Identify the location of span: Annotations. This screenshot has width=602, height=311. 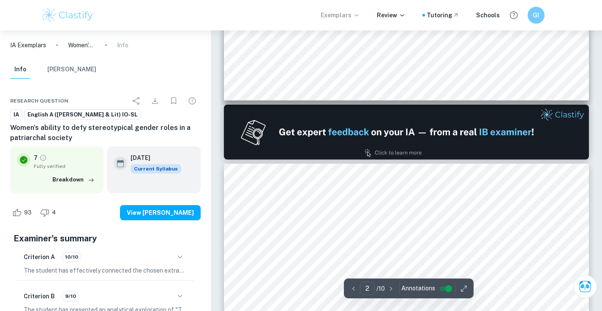
(418, 289).